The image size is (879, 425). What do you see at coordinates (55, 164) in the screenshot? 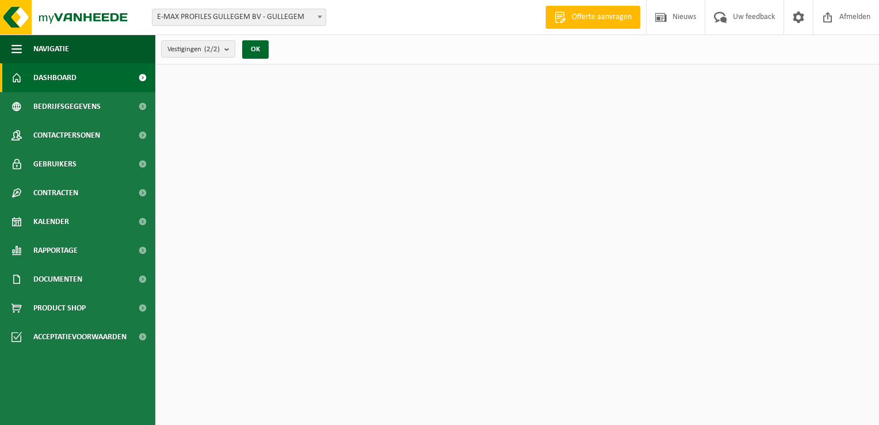
I see `span: Gebruikers` at bounding box center [55, 164].